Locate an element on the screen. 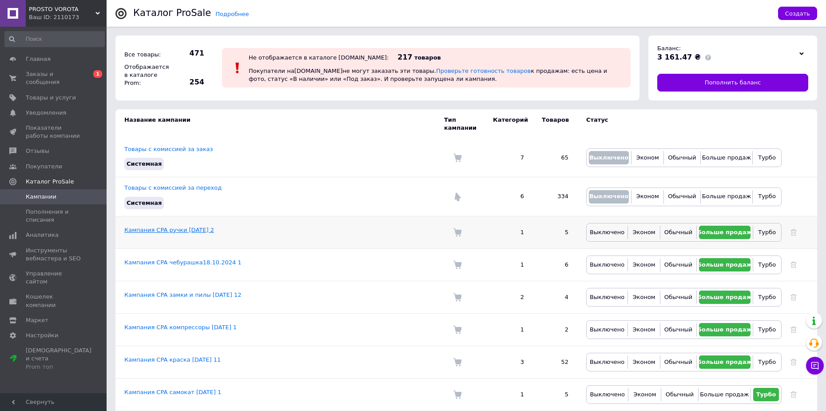  span: Уведомления is located at coordinates (46, 113).